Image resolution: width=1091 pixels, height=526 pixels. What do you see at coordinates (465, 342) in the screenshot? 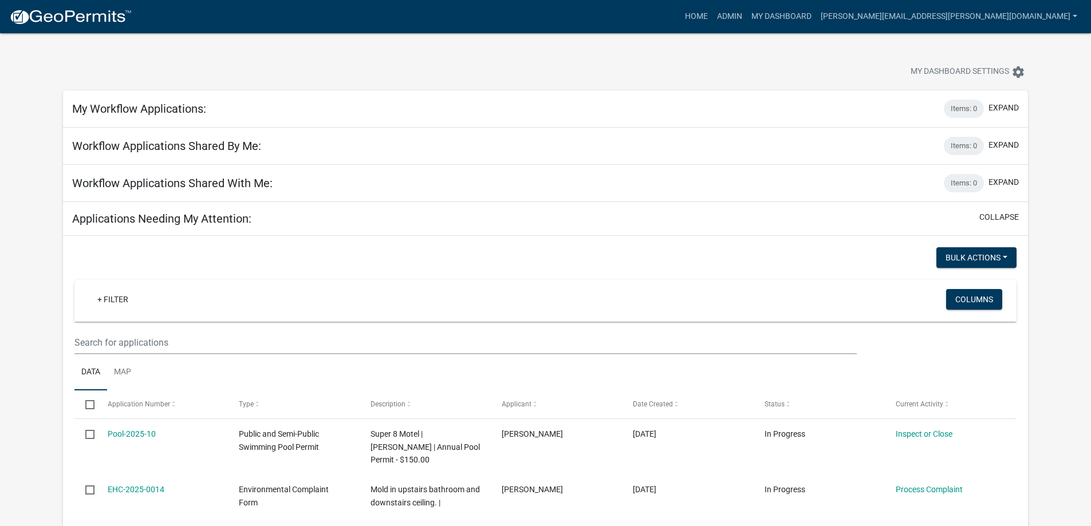
I see `input: Search for applications` at bounding box center [465, 342].